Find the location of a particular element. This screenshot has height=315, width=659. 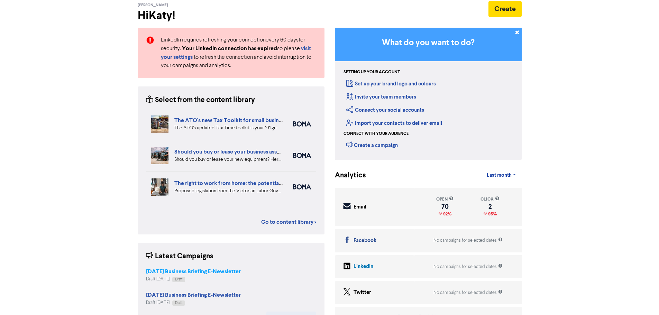

div: click is located at coordinates (490, 199).